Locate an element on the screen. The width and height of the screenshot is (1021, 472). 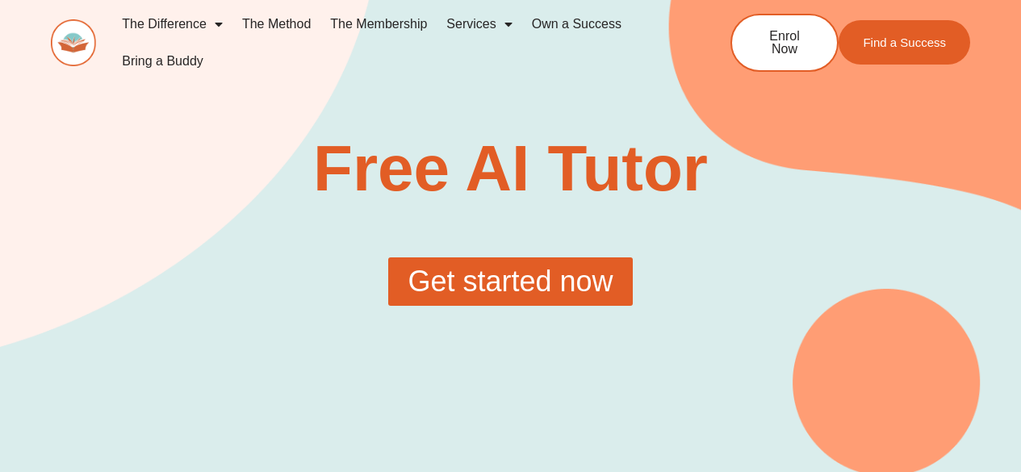
a: The Membership is located at coordinates (378, 24).